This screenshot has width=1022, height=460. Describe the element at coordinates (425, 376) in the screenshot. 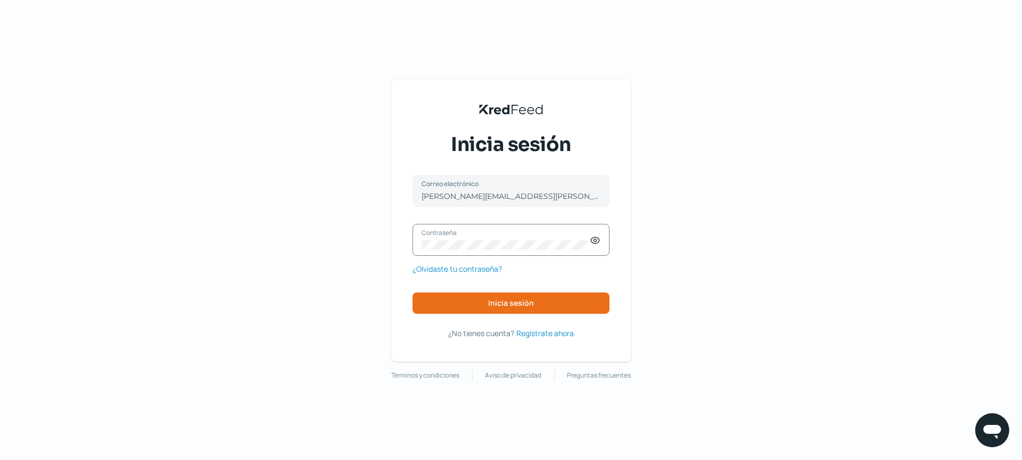

I see `a: Términos y condiciones` at that location.